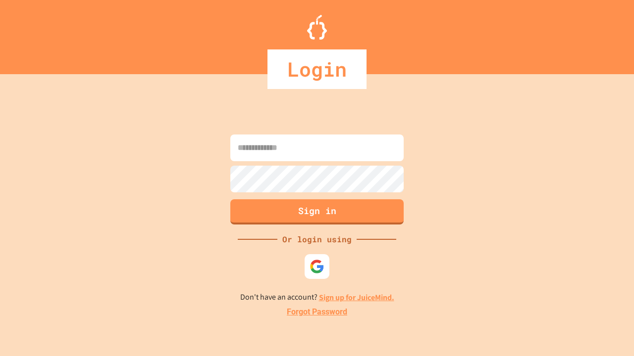 The image size is (634, 356). I want to click on a: Sign up for JuiceMind., so click(356, 298).